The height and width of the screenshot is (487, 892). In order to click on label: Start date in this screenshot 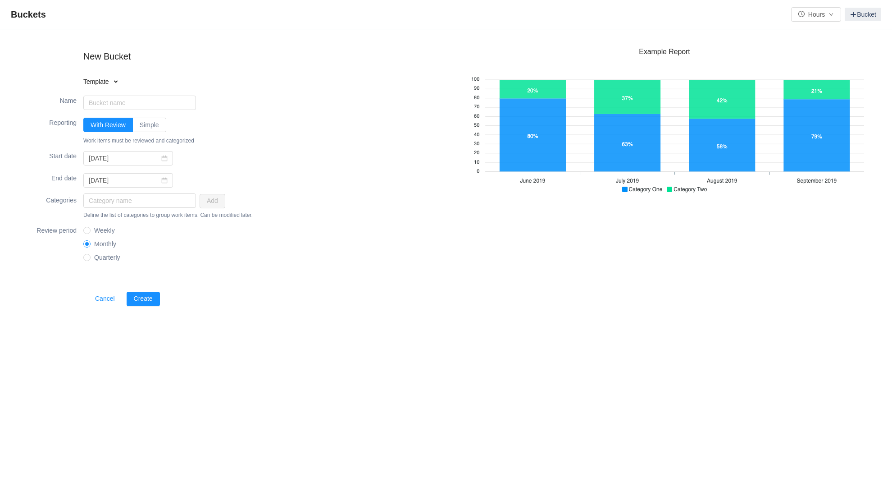, I will do `click(47, 155)`.